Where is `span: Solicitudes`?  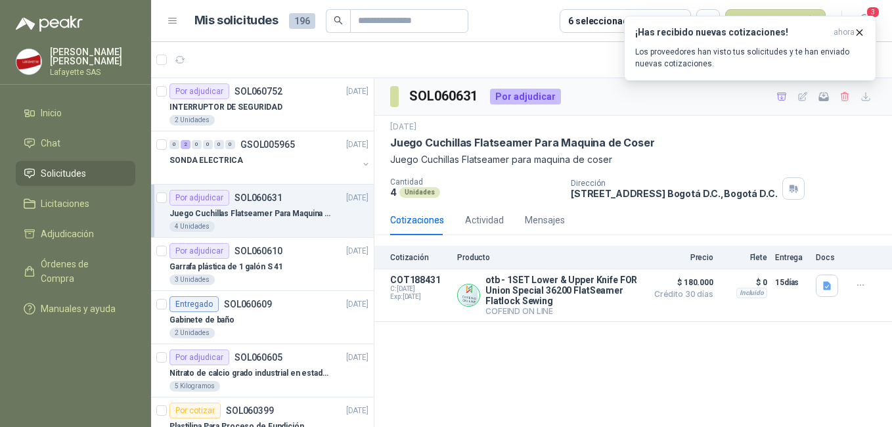
span: Solicitudes is located at coordinates (63, 173).